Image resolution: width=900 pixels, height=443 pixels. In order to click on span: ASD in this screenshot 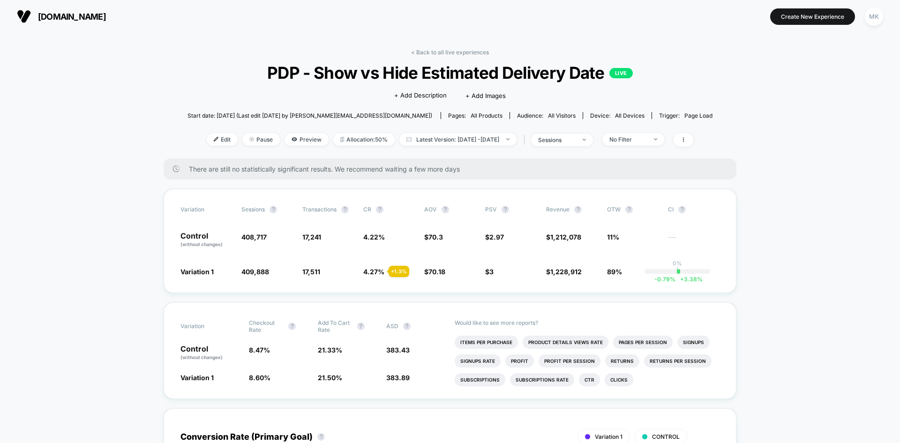, I will do `click(392, 326)`.